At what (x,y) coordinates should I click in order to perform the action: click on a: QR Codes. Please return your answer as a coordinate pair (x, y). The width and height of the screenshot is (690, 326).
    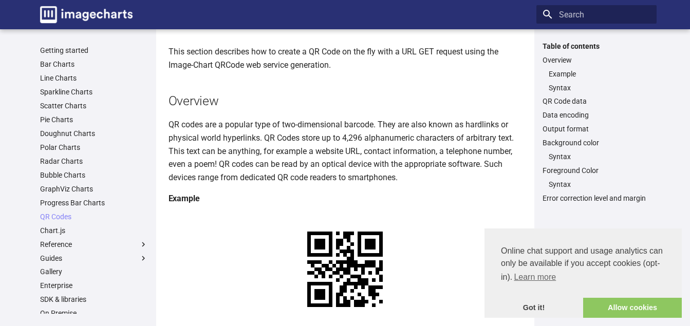
    Looking at the image, I should click on (94, 217).